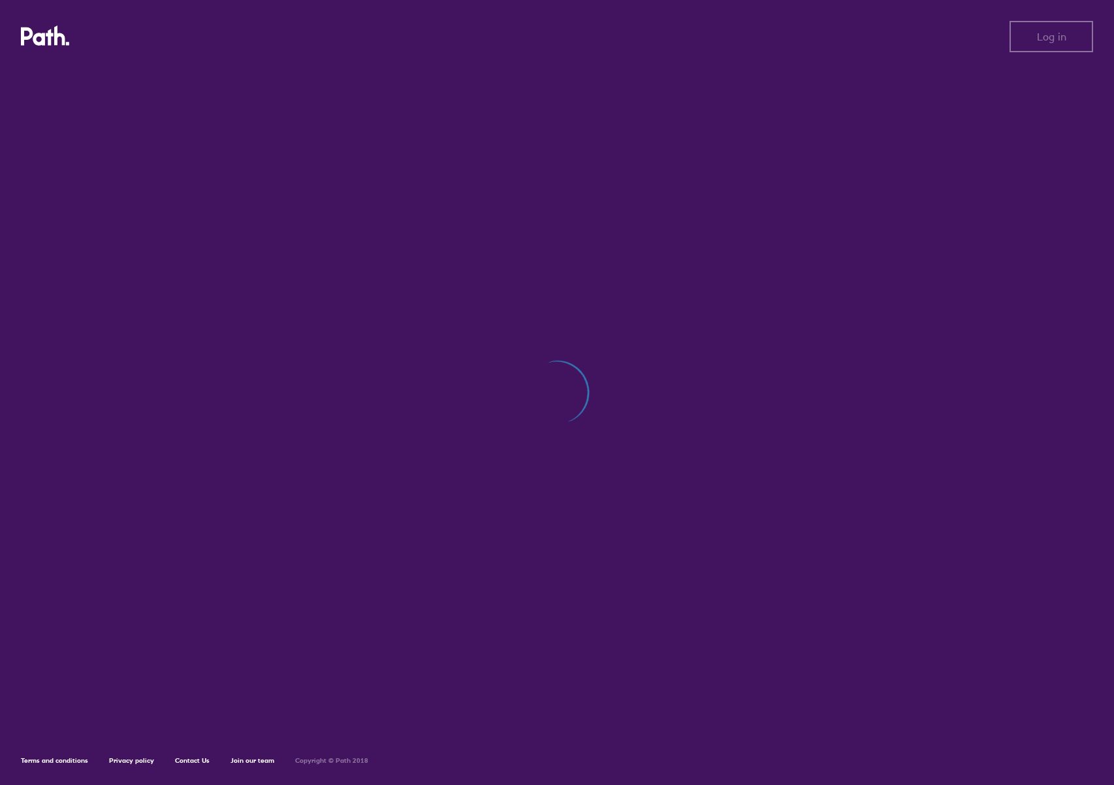  I want to click on h6: Copyright © Path 2018, so click(332, 761).